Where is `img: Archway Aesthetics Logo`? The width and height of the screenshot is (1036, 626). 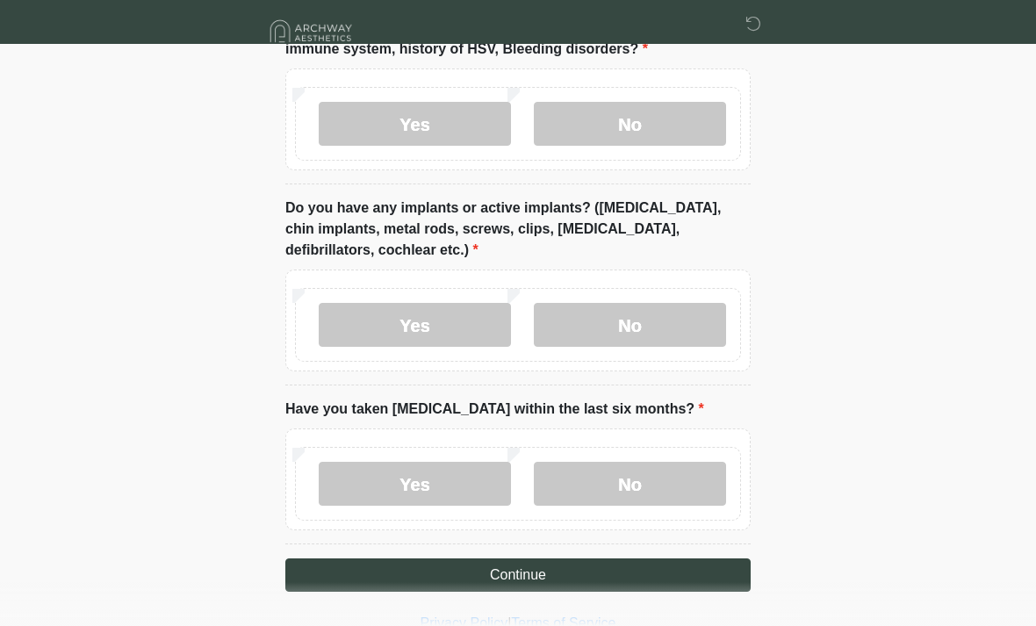 img: Archway Aesthetics Logo is located at coordinates (312, 31).